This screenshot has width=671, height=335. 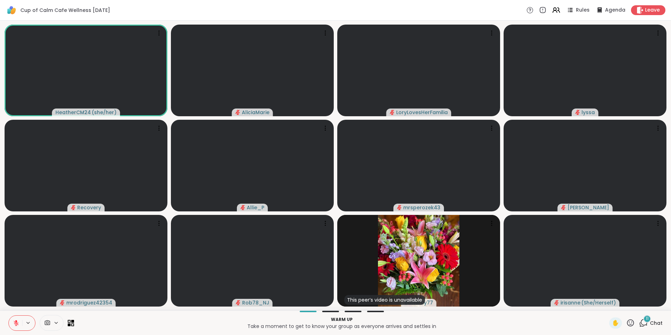 I want to click on span: mrodriguez42354, so click(x=89, y=302).